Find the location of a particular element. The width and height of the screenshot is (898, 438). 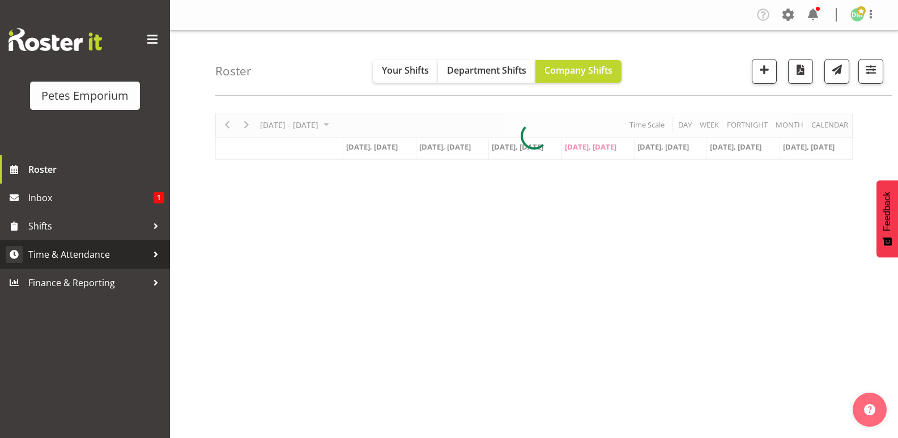

button: Feedback - Show survey is located at coordinates (887, 219).